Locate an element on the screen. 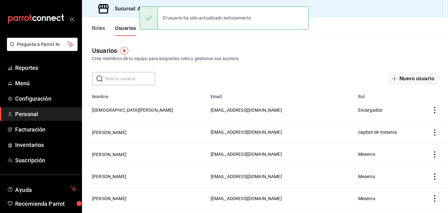  span: Inventarios is located at coordinates (46, 145).